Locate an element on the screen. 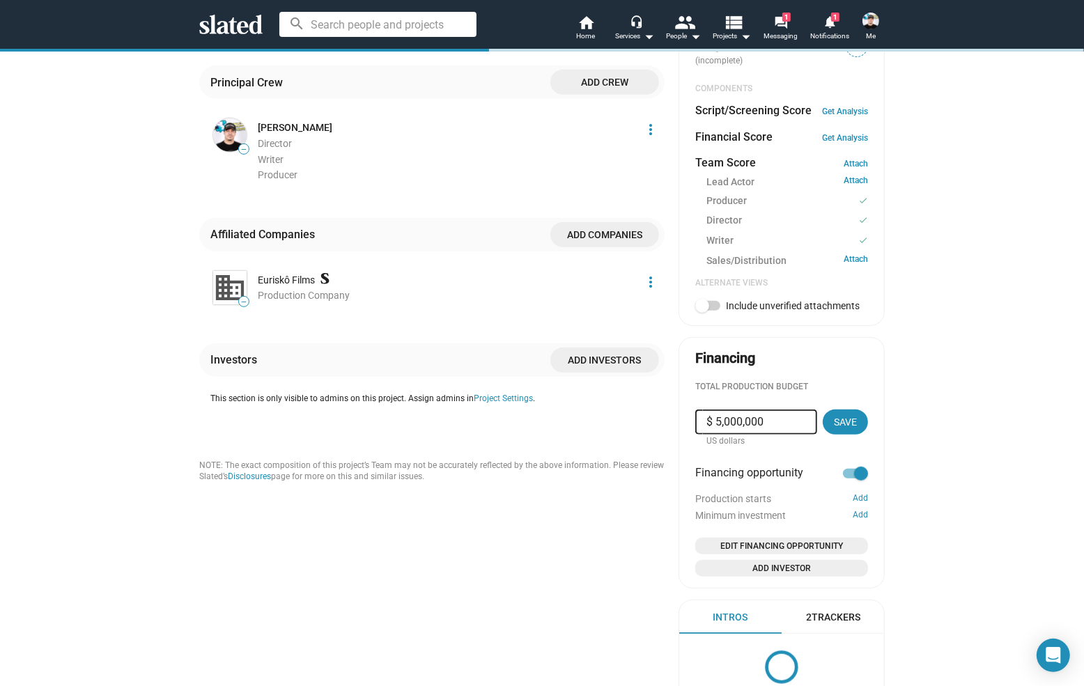  span: Lead Actor is located at coordinates (730, 182).